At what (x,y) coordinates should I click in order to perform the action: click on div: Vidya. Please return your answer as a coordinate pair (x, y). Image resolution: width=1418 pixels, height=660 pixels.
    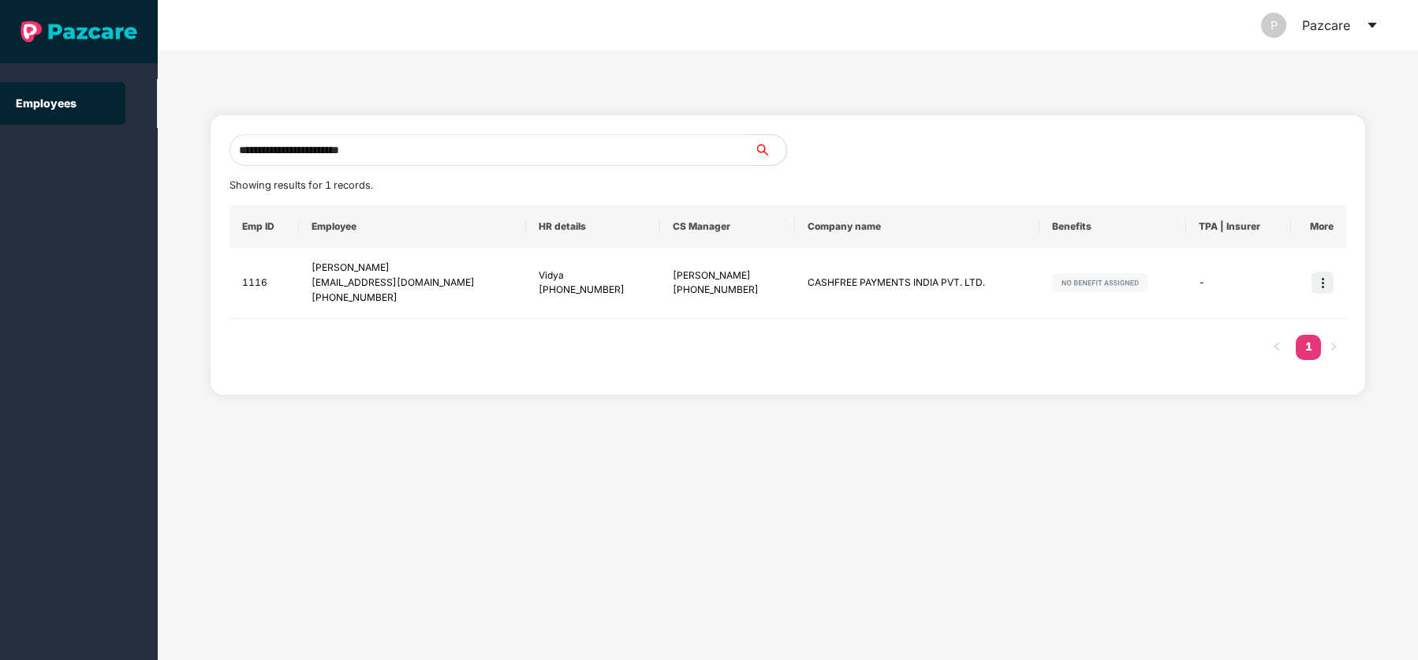
    Looking at the image, I should click on (593, 275).